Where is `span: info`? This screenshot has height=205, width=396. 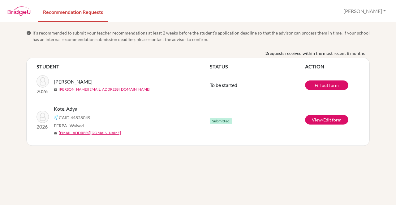
span: info is located at coordinates (29, 33).